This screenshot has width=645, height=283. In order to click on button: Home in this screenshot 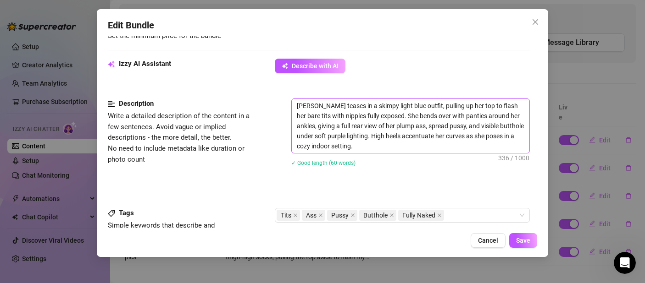, I will do `click(152, 12)`.